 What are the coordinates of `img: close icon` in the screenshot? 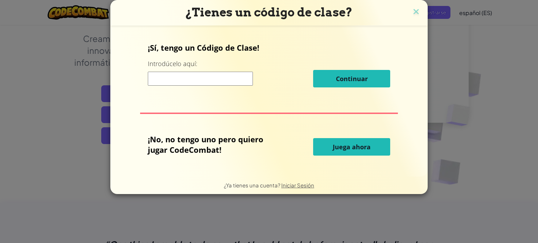 It's located at (416, 12).